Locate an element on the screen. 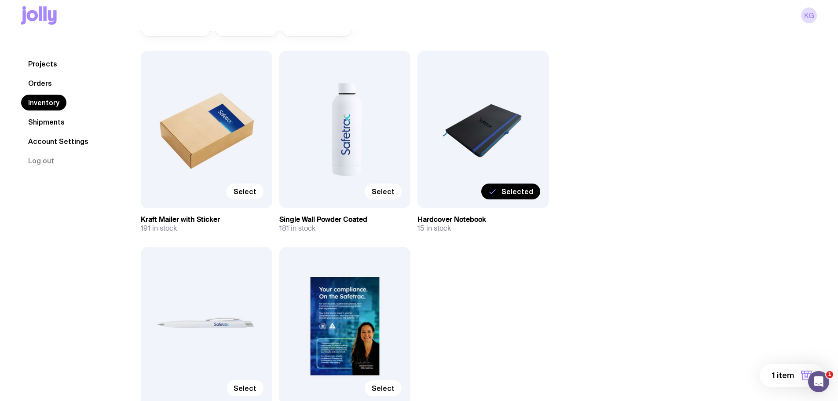 The height and width of the screenshot is (401, 838). a: Inventory is located at coordinates (44, 102).